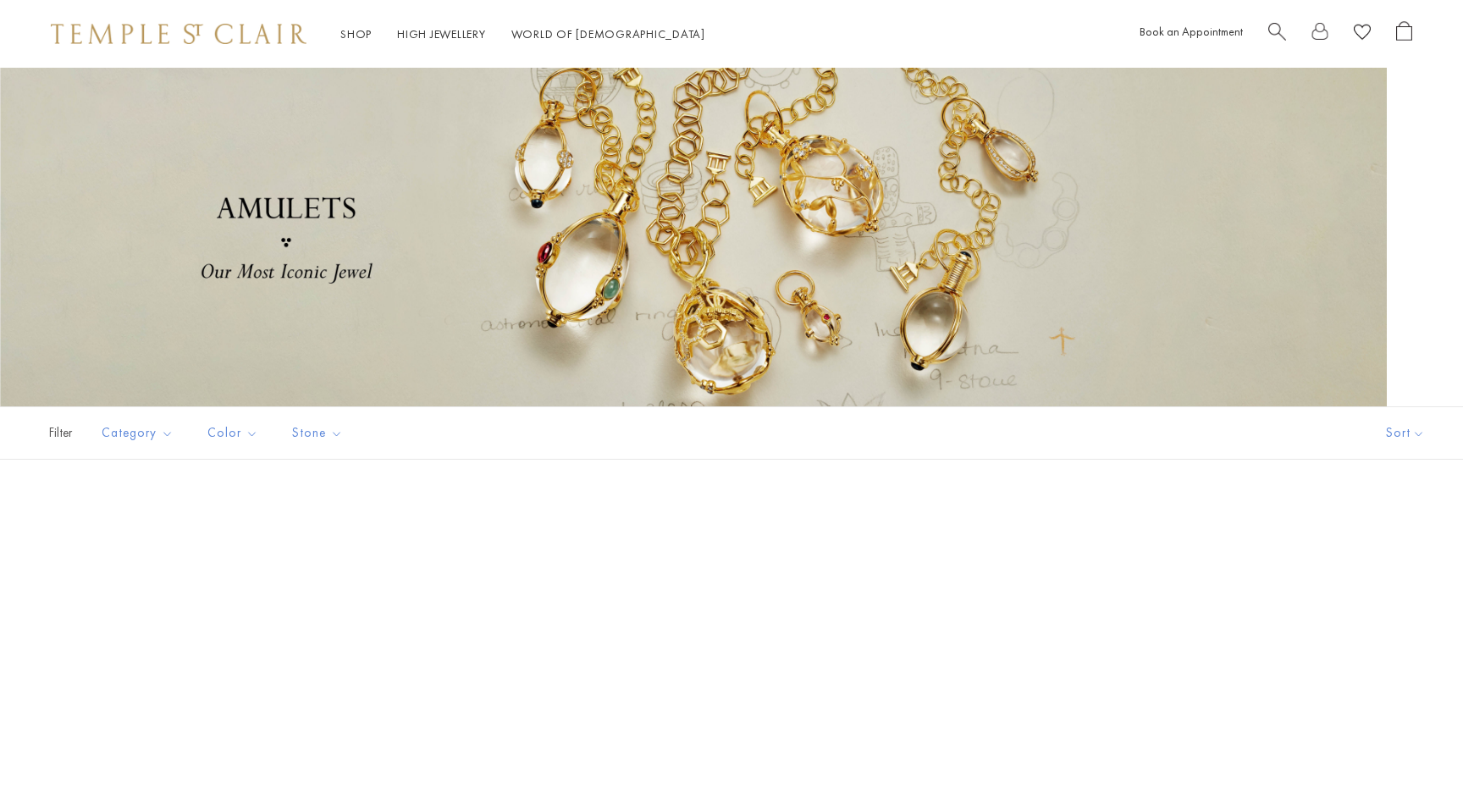 This screenshot has width=1463, height=811. I want to click on button: Show sort by, so click(1406, 433).